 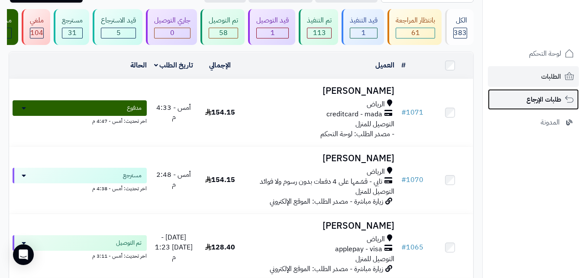 What do you see at coordinates (358, 249) in the screenshot?
I see `span: applepay - visa` at bounding box center [358, 249].